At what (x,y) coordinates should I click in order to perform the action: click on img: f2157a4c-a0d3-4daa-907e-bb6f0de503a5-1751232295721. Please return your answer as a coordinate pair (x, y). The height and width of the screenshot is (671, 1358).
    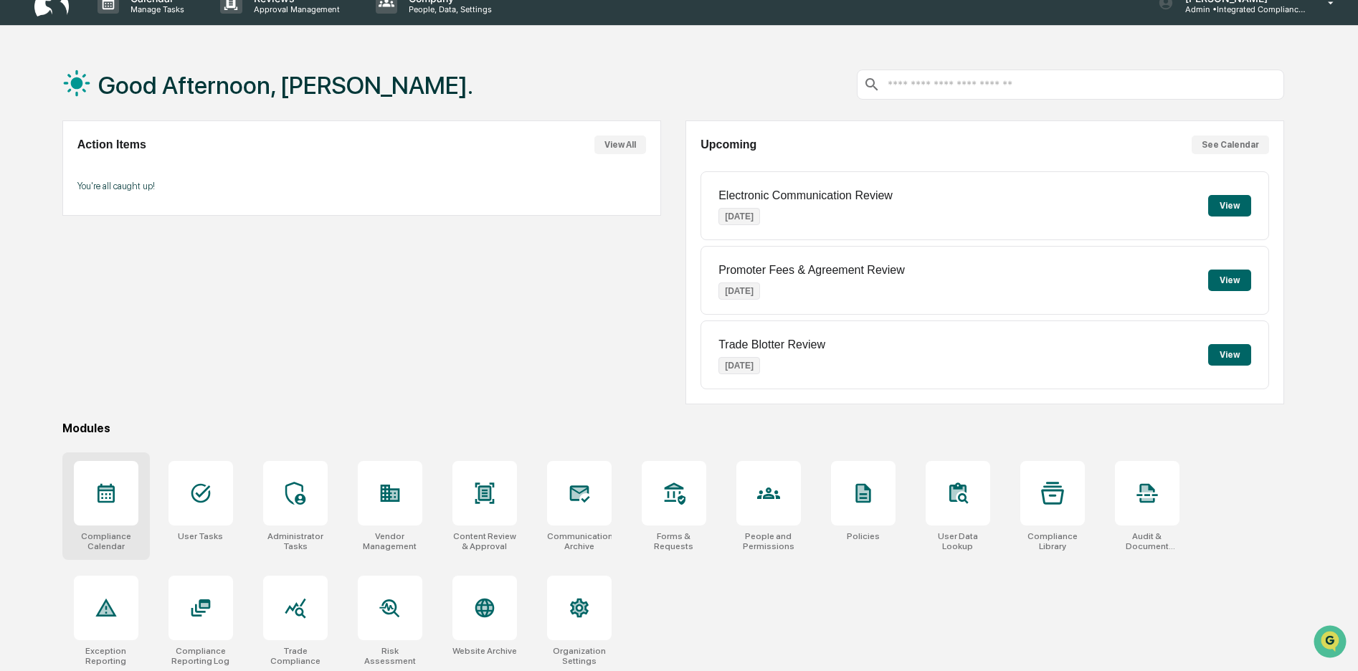
    Looking at the image, I should click on (18, 18).